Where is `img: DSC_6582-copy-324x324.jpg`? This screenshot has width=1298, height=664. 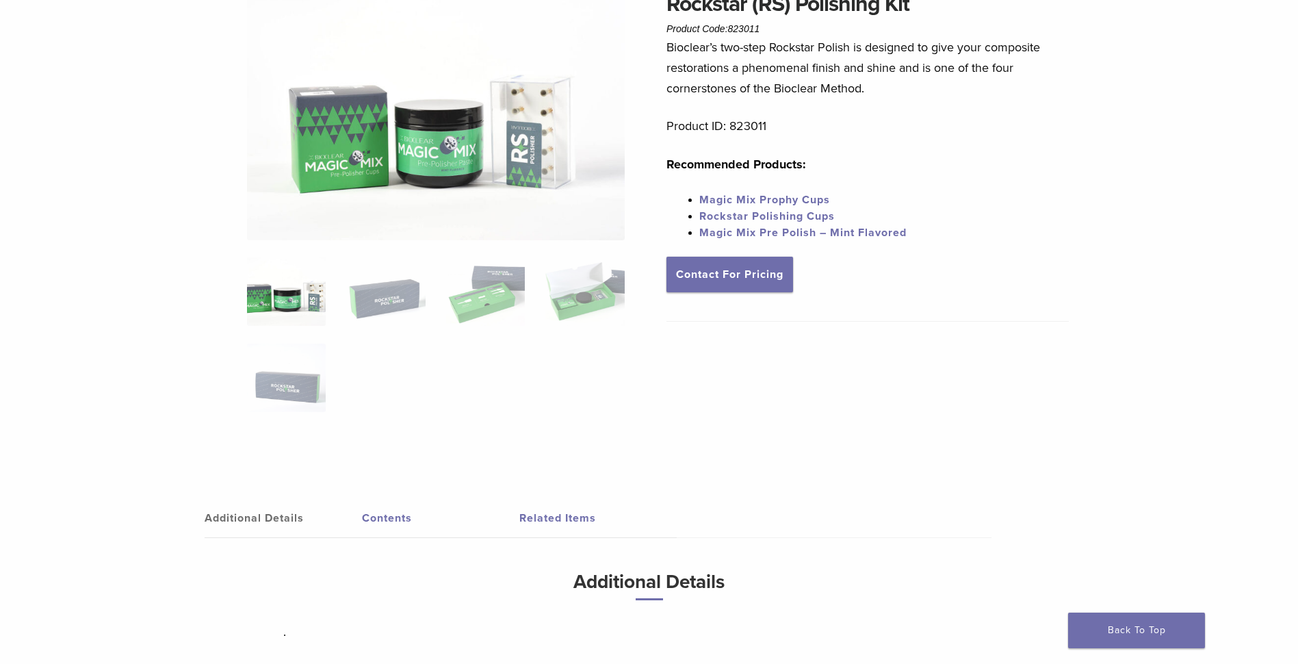 img: DSC_6582-copy-324x324.jpg is located at coordinates (286, 292).